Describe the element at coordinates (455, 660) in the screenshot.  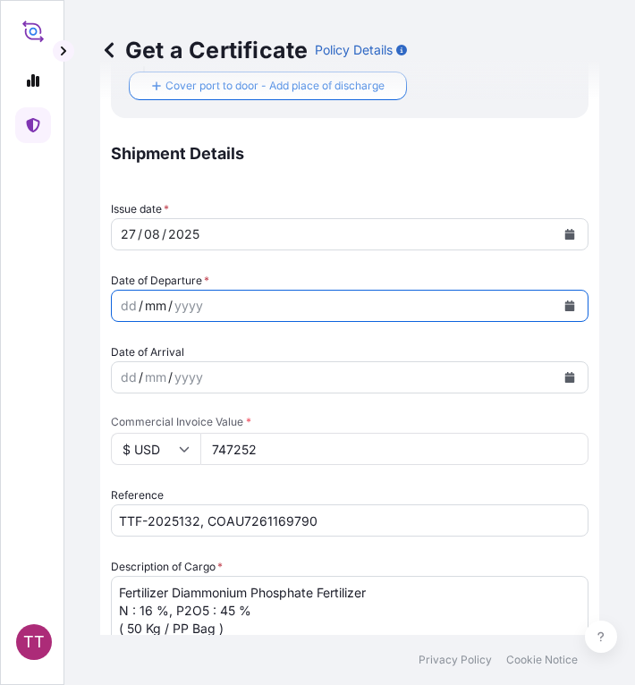
I see `a: Privacy Policy` at that location.